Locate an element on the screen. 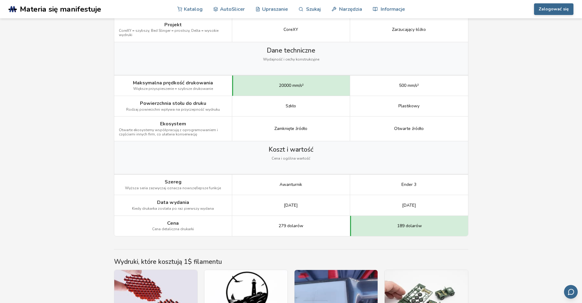 This screenshot has width=582, height=303. font: Maksymalna prędkość drukowania is located at coordinates (173, 83).